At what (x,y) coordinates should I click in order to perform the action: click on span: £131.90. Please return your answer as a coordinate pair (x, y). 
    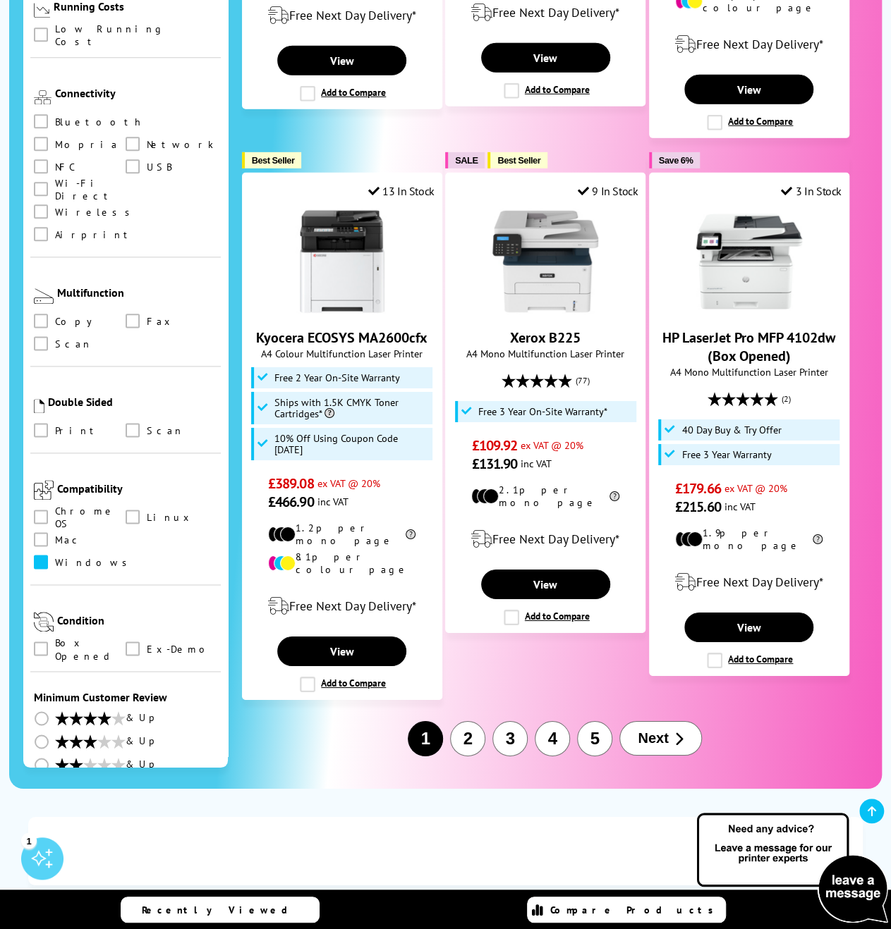
    Looking at the image, I should click on (494, 464).